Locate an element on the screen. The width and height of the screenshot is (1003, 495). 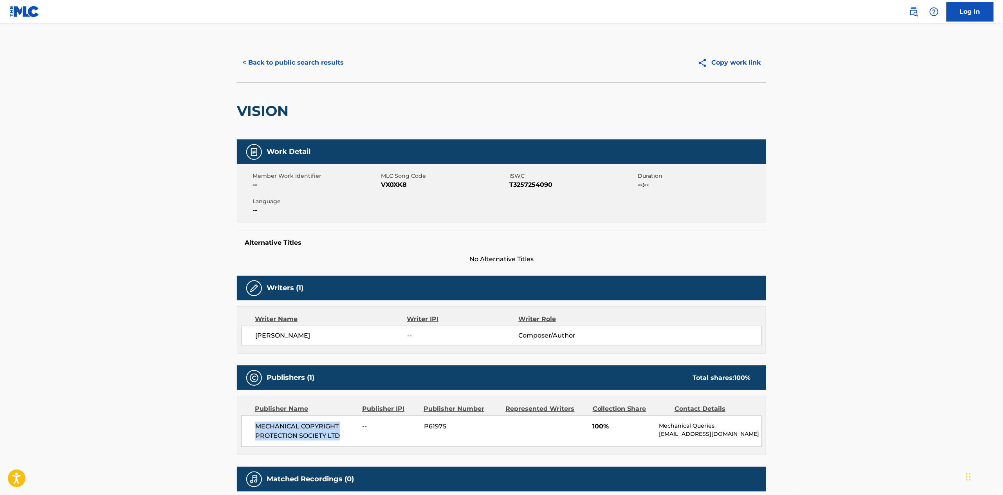
span: P61975 is located at coordinates (462, 426).